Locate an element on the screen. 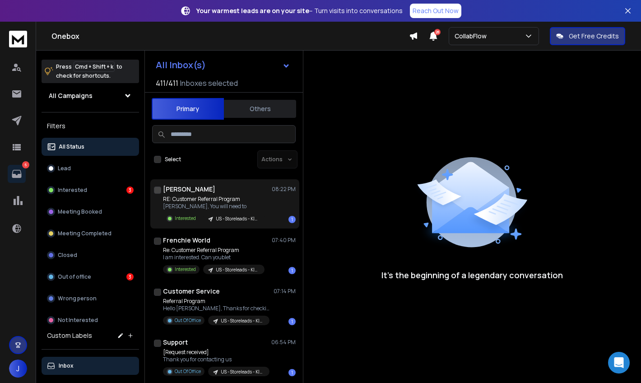 The width and height of the screenshot is (641, 383). button: All Campaigns is located at coordinates (90, 96).